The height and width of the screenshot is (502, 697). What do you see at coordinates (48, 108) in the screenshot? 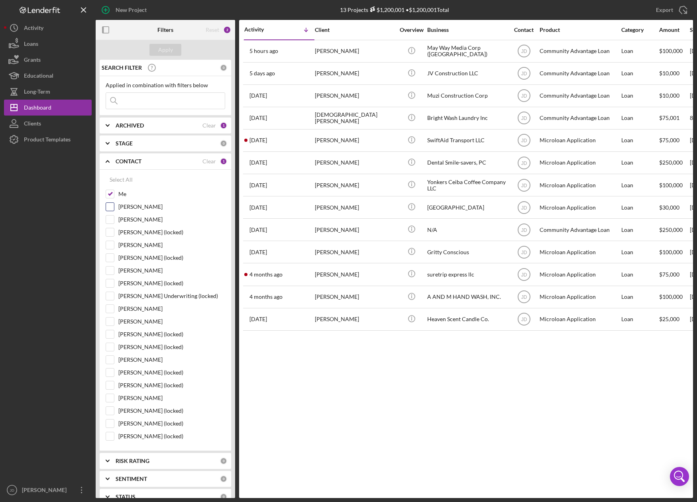
I see `a: Dashboard` at bounding box center [48, 108].